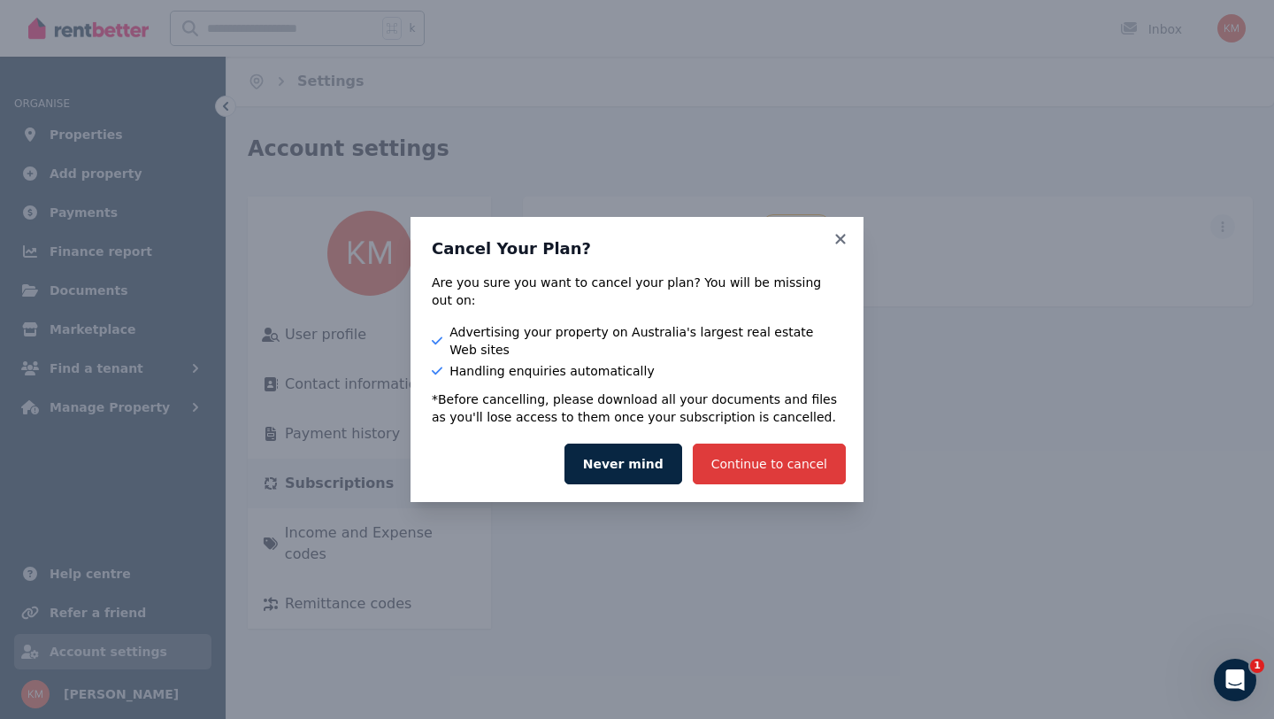 The image size is (1274, 719). What do you see at coordinates (623, 464) in the screenshot?
I see `button: Never mind` at bounding box center [623, 464].